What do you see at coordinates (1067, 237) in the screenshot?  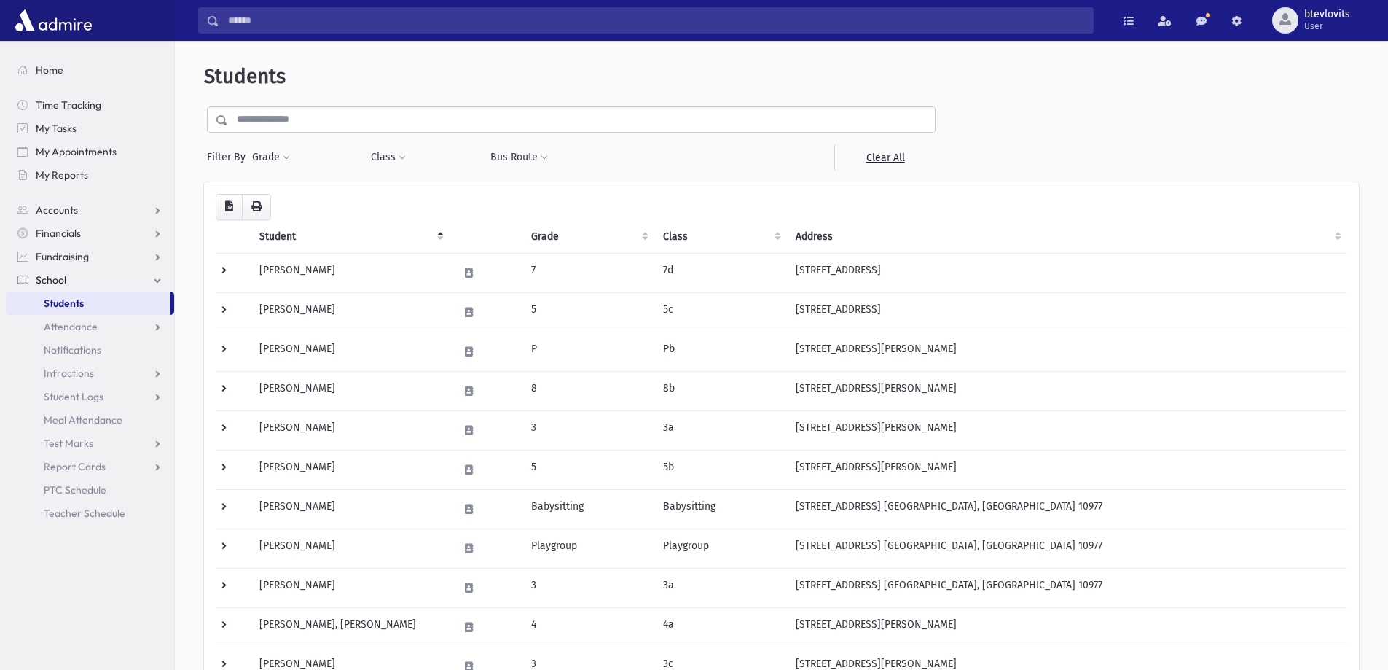 I see `th: Address: activate to sort column ascending` at bounding box center [1067, 237].